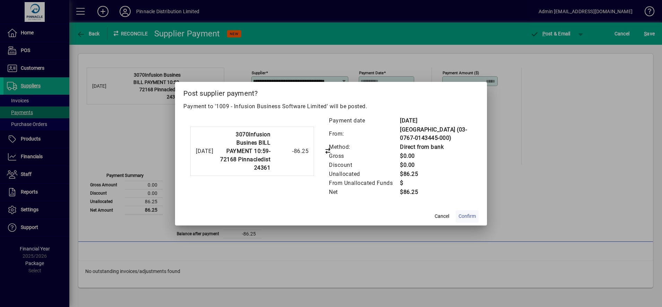  What do you see at coordinates (436, 147) in the screenshot?
I see `td: Direct from bank` at bounding box center [436, 147].